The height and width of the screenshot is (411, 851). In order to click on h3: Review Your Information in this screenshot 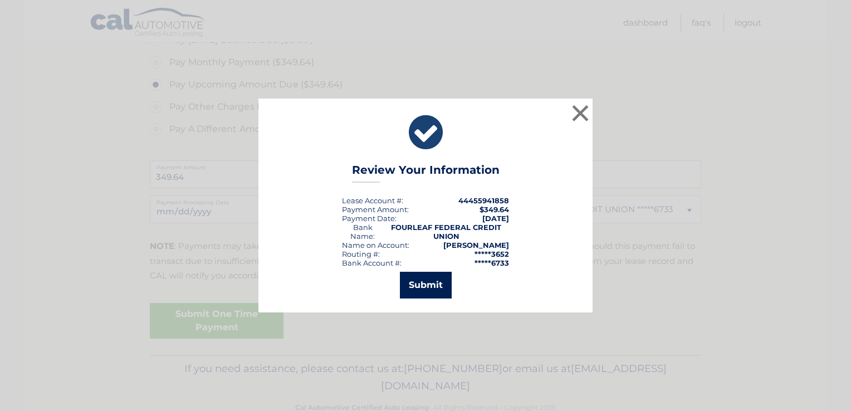, I will do `click(426, 173)`.